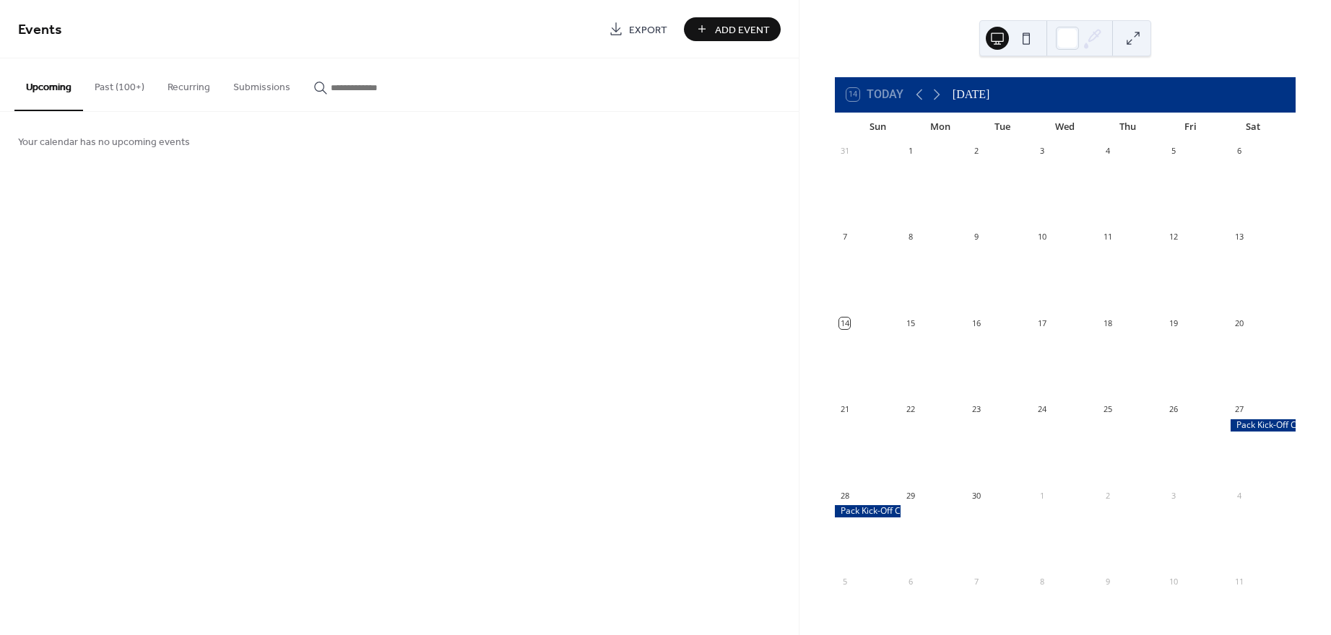  Describe the element at coordinates (1173, 409) in the screenshot. I see `div: 26` at that location.